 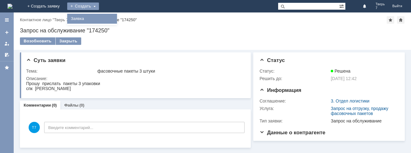 What do you see at coordinates (10, 6) in the screenshot?
I see `img: logo` at bounding box center [10, 6].